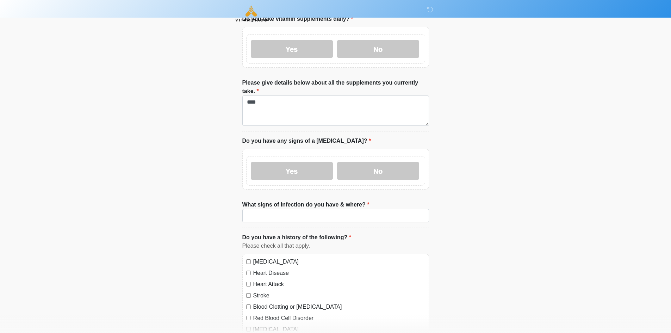  Describe the element at coordinates (339, 284) in the screenshot. I see `label: Heart Attack` at that location.